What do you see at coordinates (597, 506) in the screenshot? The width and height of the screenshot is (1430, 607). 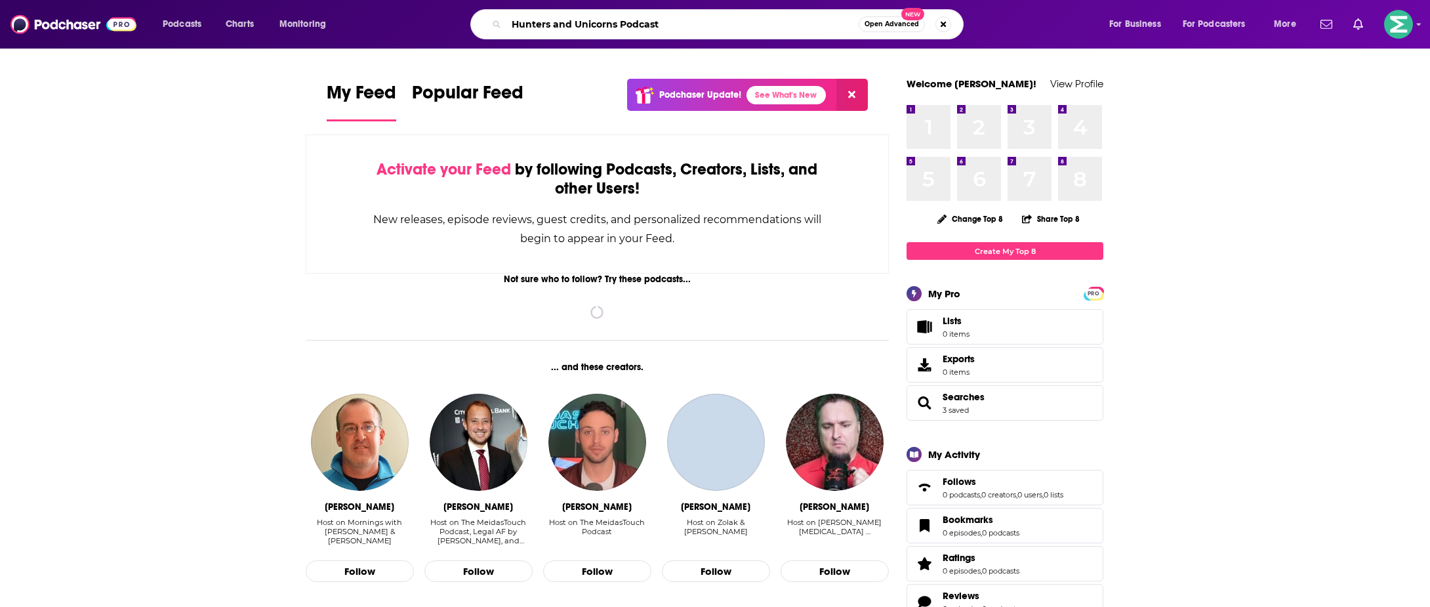 I see `div: Jordy Meiselas` at bounding box center [597, 506].